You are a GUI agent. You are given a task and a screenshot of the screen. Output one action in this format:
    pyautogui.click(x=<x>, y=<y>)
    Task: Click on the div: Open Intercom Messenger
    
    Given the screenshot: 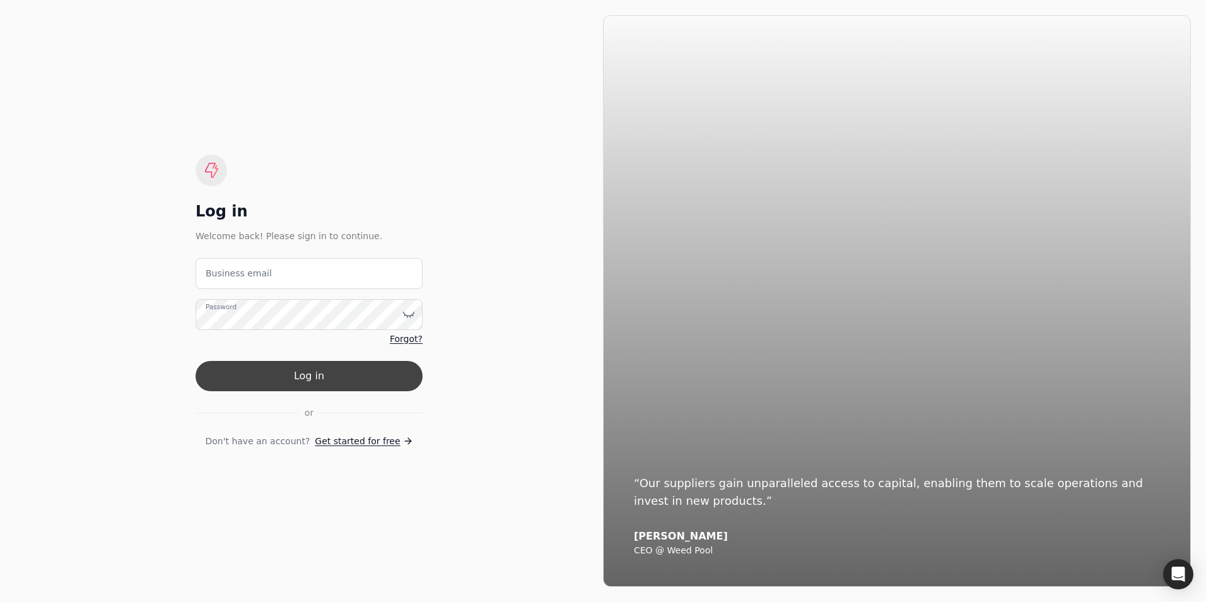 What is the action you would take?
    pyautogui.click(x=1178, y=574)
    